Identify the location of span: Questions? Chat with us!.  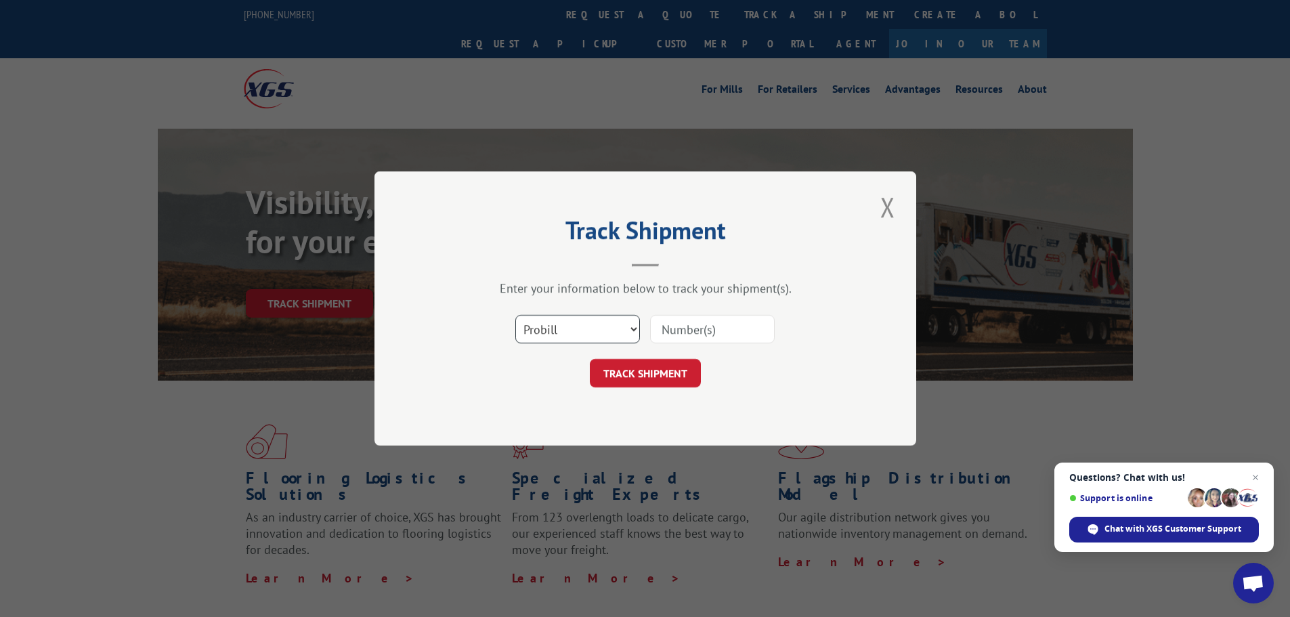
(1164, 477).